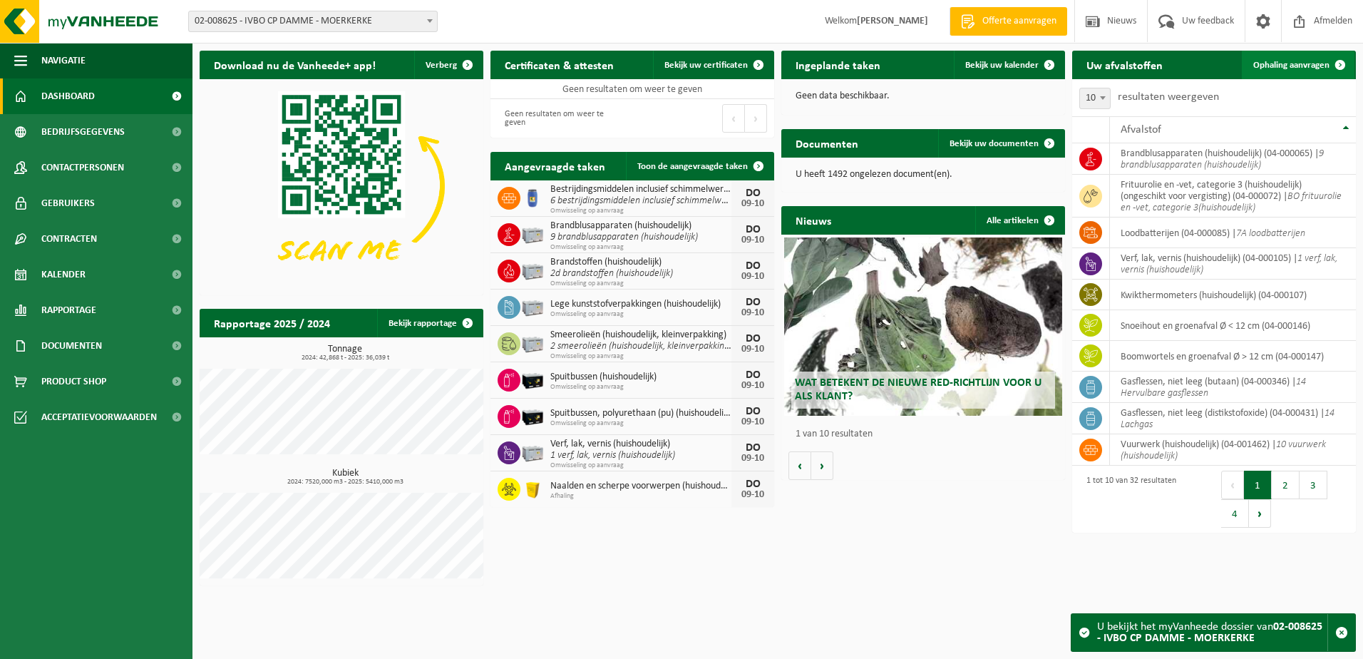 The image size is (1363, 659). I want to click on div: U bekijkt het myVanheede dossier van, so click(1212, 632).